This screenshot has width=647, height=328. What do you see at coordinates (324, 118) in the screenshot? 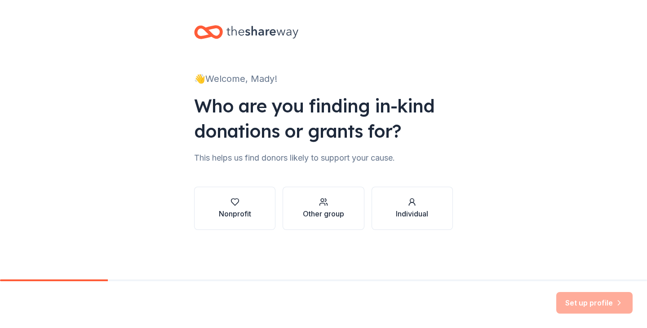
I see `div: Who are you finding in-kind donations or grants for?` at bounding box center [324, 118].